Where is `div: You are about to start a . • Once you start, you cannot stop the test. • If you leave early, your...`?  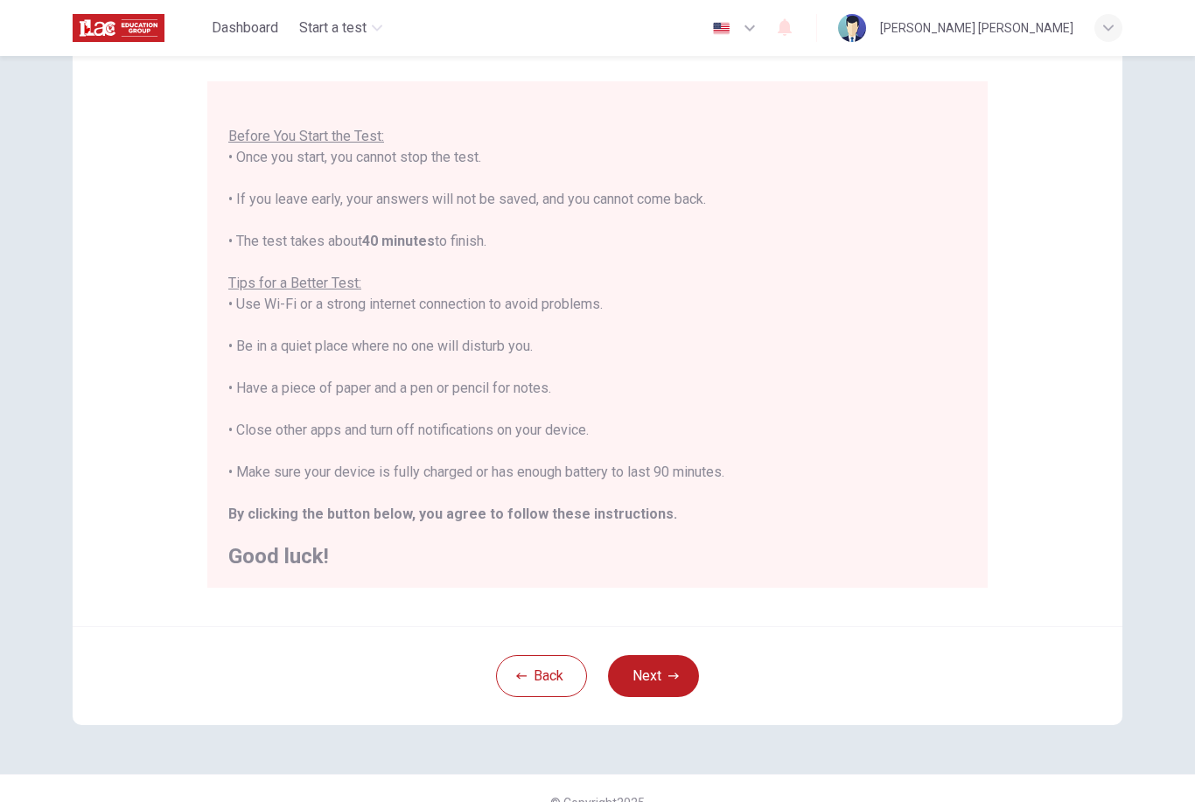 div: You are about to start a . • Once you start, you cannot stop the test. • If you leave early, your... is located at coordinates (598, 325).